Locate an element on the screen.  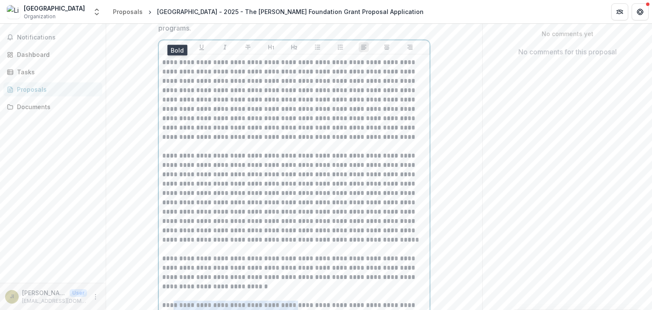
div: Jay Rebsamen III is located at coordinates (12, 296).